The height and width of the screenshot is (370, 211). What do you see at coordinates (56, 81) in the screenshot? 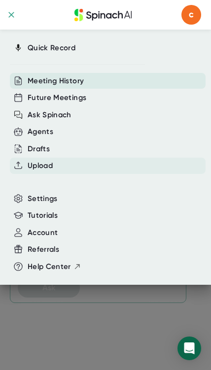
I see `button: Meeting History` at bounding box center [56, 81].